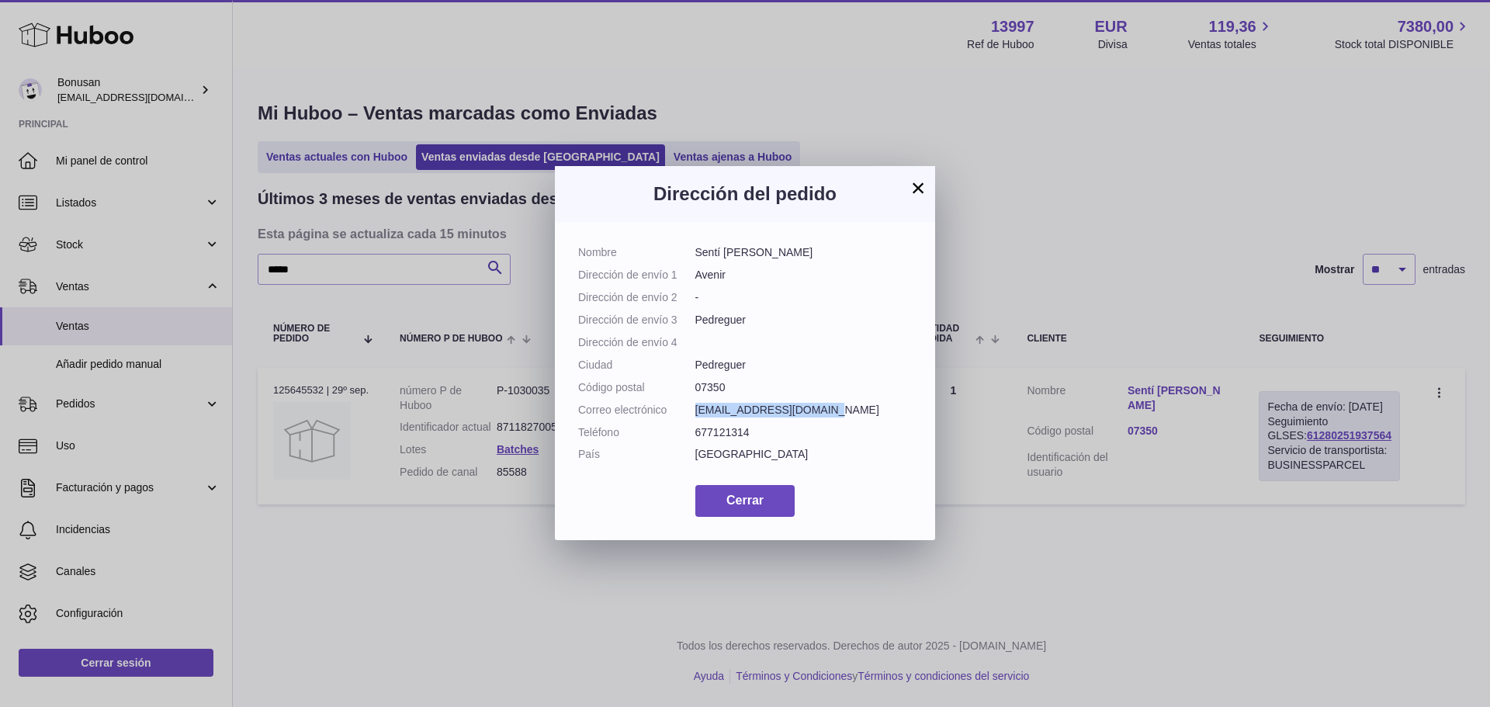 This screenshot has width=1490, height=707. What do you see at coordinates (745, 500) in the screenshot?
I see `span: Cerrar` at bounding box center [745, 500].